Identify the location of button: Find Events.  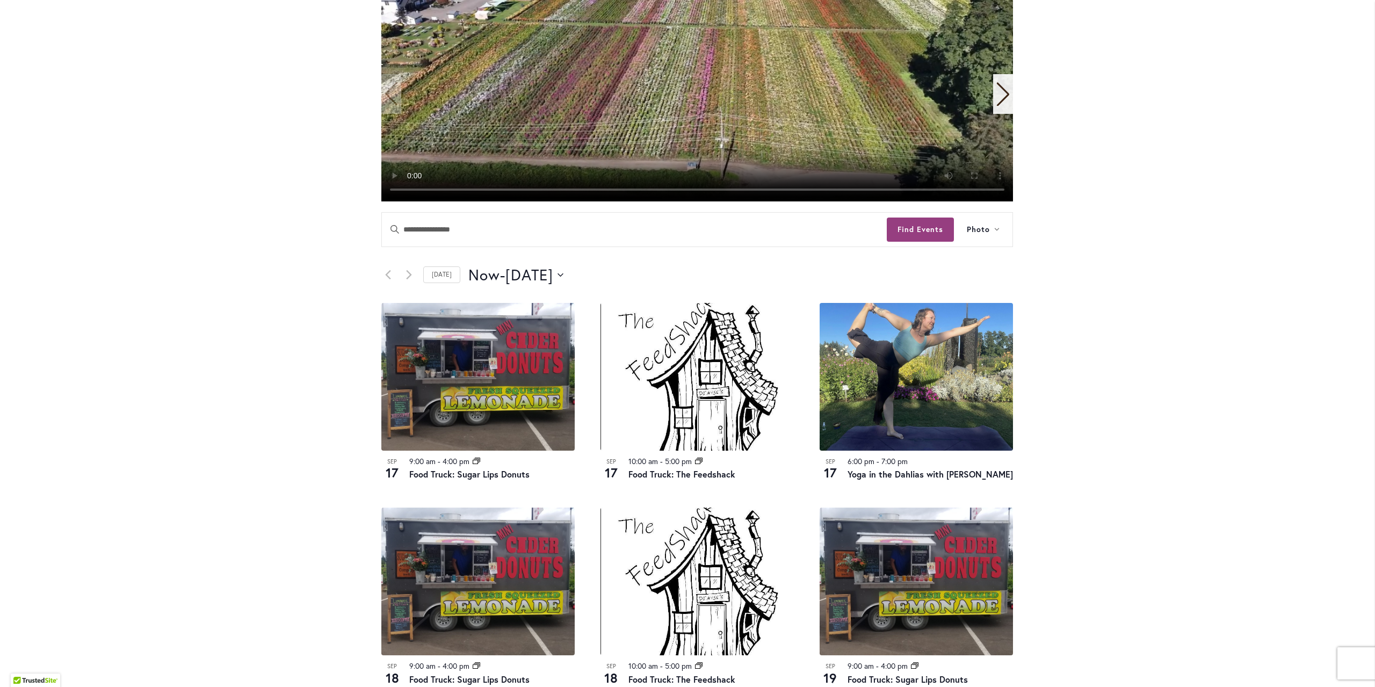
(920, 229).